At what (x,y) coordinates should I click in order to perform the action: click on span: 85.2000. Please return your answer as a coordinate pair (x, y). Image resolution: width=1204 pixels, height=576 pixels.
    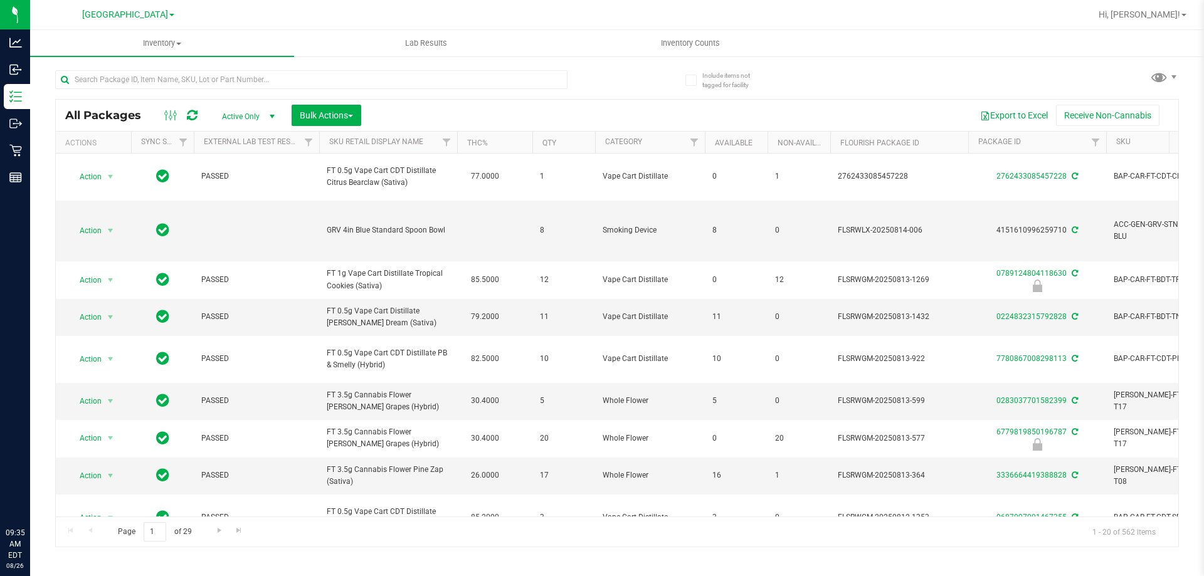
    Looking at the image, I should click on (485, 517).